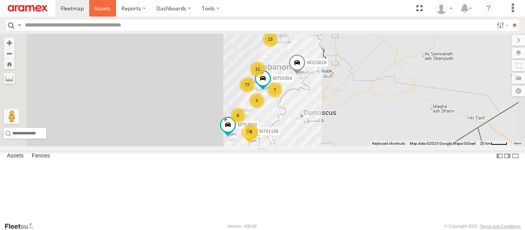  I want to click on button: Zoom out, so click(9, 53).